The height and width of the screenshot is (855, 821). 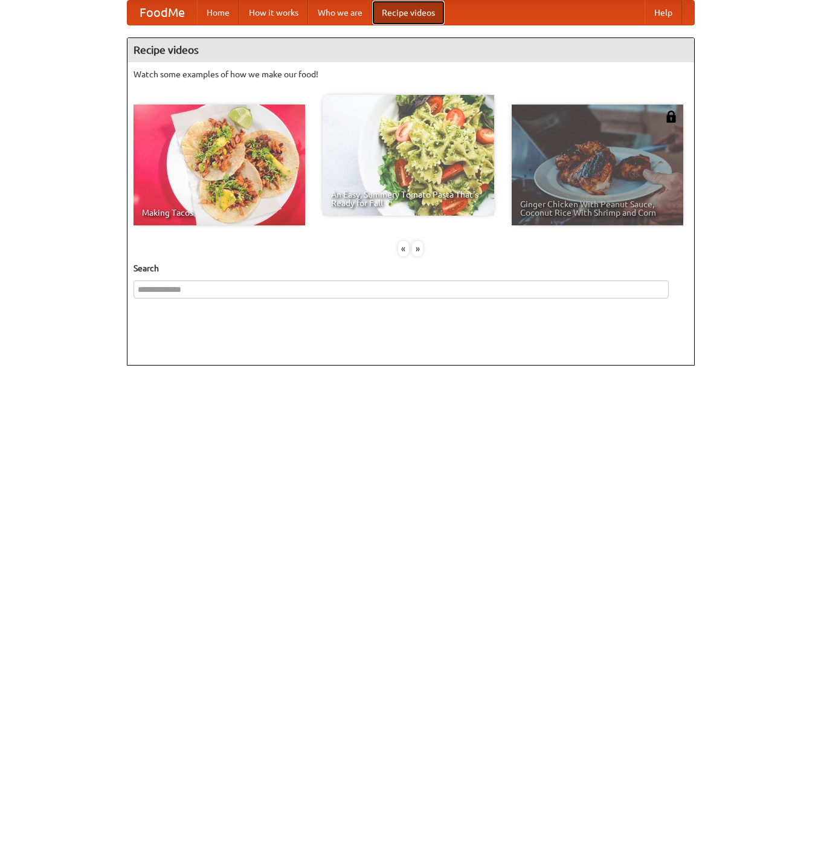 What do you see at coordinates (274, 13) in the screenshot?
I see `a: How it works` at bounding box center [274, 13].